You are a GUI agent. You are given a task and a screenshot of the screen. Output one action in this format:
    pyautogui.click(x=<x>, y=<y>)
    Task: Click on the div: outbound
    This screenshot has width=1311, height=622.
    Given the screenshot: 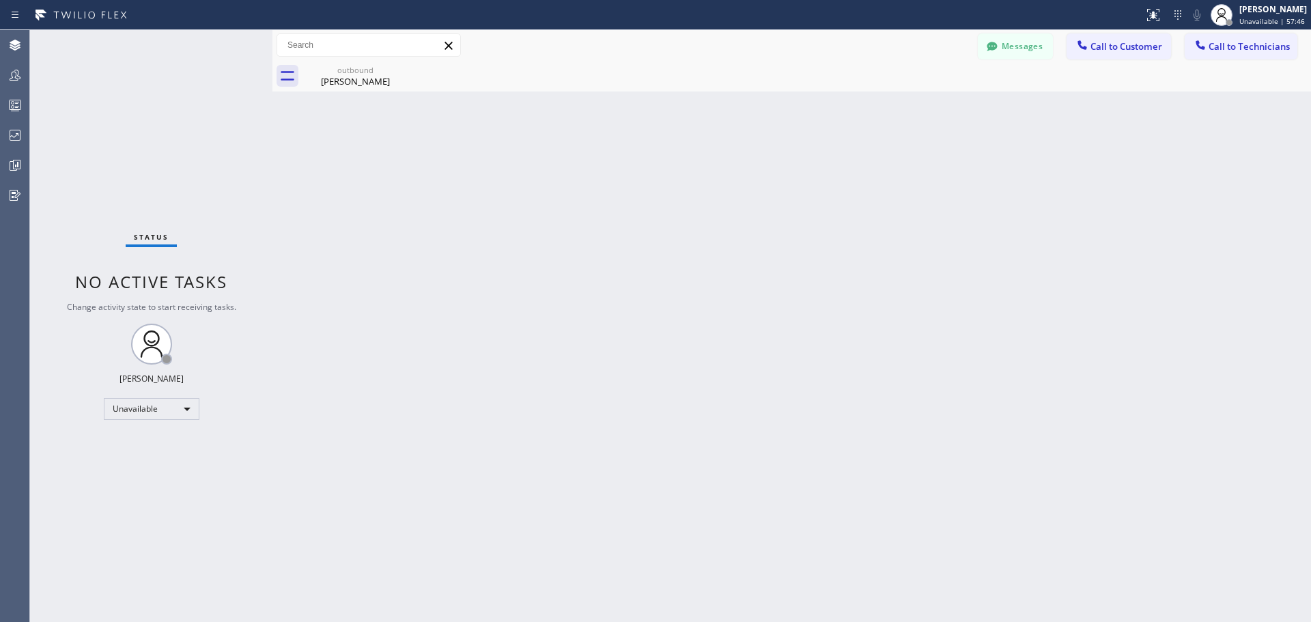 What is the action you would take?
    pyautogui.click(x=355, y=70)
    